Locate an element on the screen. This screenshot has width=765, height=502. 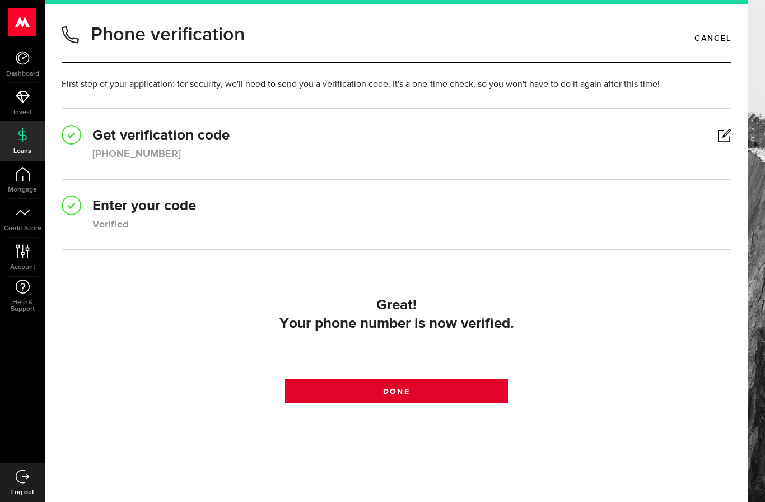
a: Done is located at coordinates (396, 391).